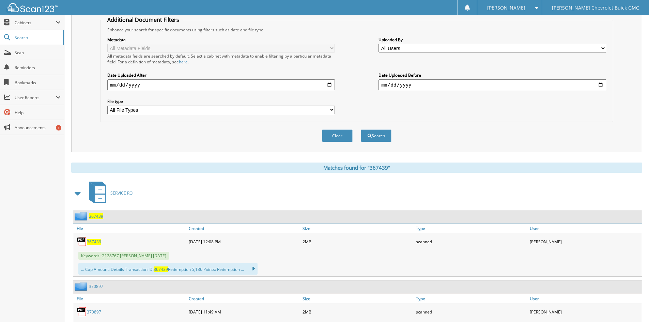  I want to click on button: Clear, so click(337, 136).